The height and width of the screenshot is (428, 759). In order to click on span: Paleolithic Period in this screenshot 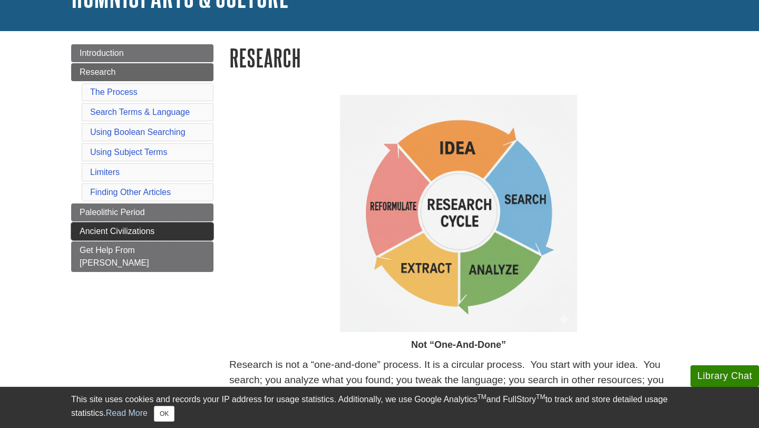, I will do `click(112, 212)`.